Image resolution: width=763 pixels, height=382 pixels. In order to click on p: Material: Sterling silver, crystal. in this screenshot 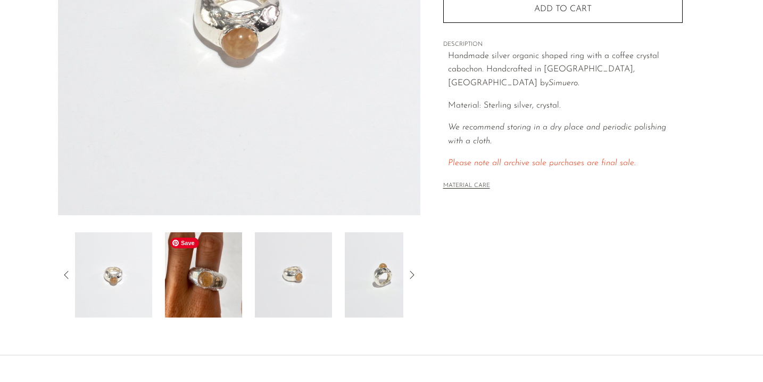, I will do `click(565, 106)`.